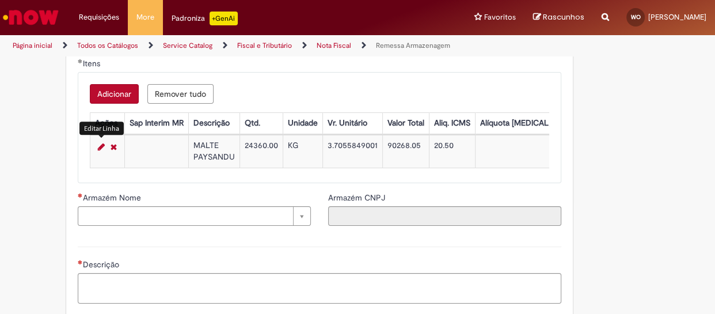 This screenshot has width=715, height=314. Describe the element at coordinates (334, 45) in the screenshot. I see `a: Nota Fiscal` at that location.